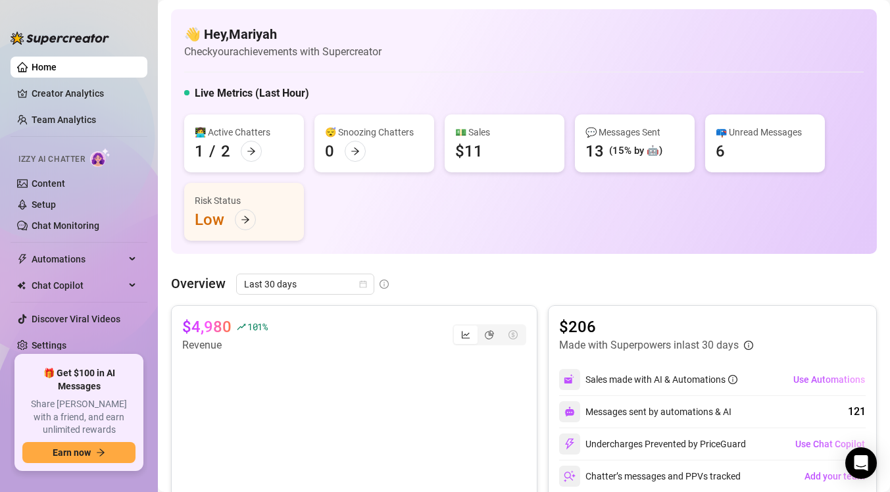 The height and width of the screenshot is (492, 890). Describe the element at coordinates (43, 205) in the screenshot. I see `a: Setup` at that location.